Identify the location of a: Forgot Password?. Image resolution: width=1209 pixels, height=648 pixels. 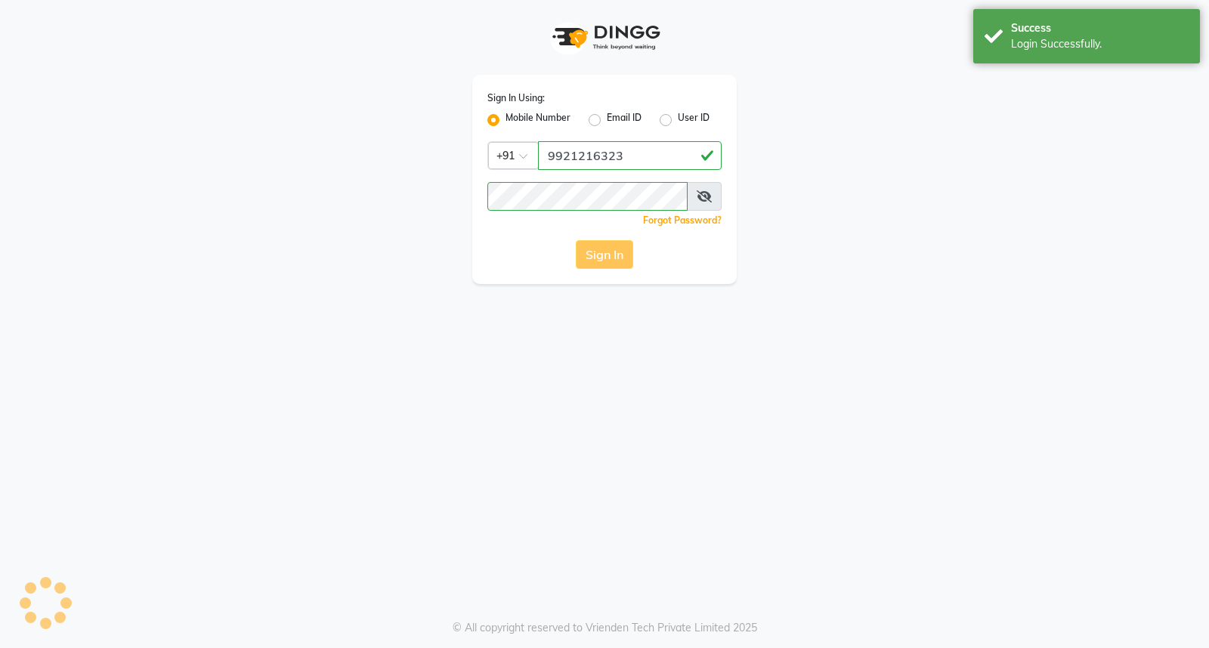
(682, 220).